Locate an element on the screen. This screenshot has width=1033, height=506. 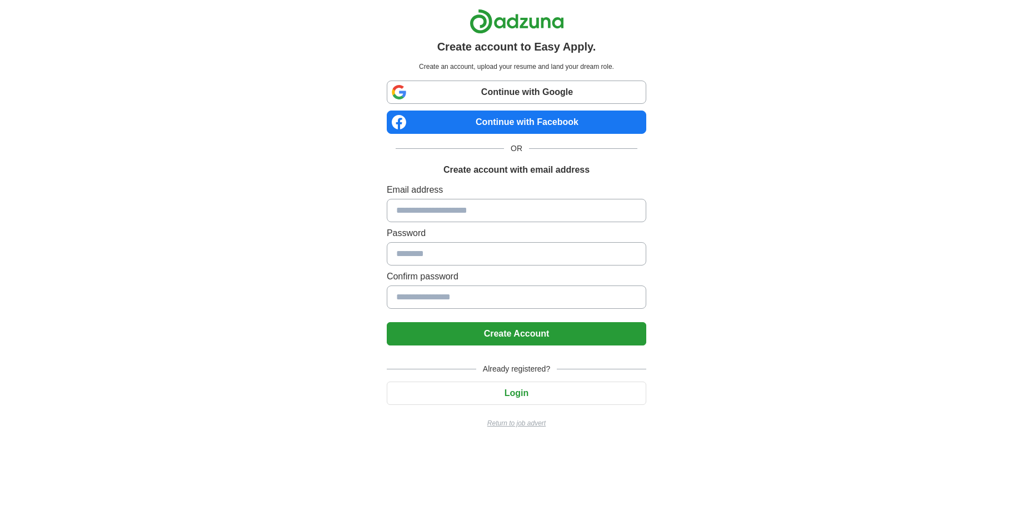
span: OR is located at coordinates (516, 148).